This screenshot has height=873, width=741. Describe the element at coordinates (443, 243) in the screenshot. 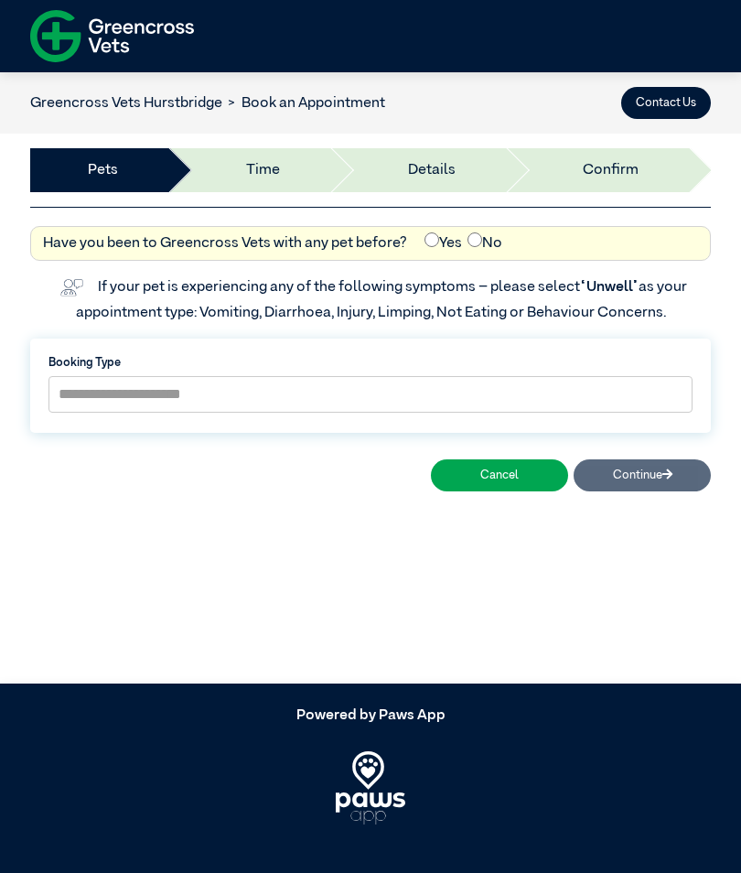

I see `label: Yes` at that location.